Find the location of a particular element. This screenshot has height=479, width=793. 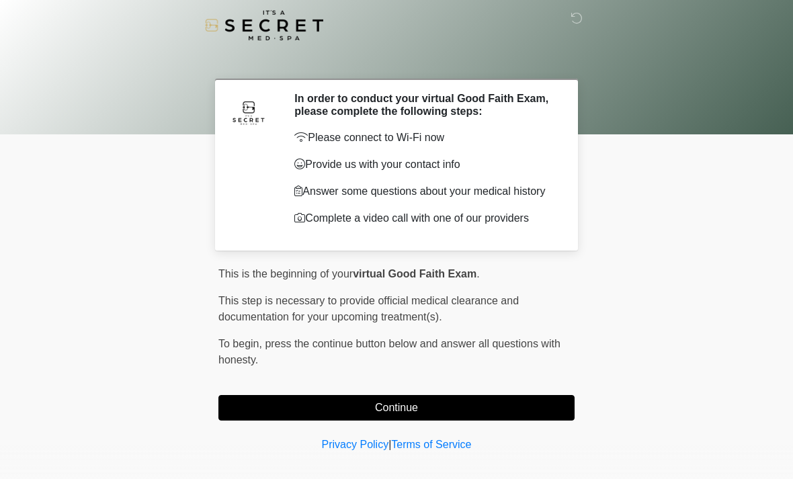

strong: virtual Good Faith Exam is located at coordinates (415, 274).